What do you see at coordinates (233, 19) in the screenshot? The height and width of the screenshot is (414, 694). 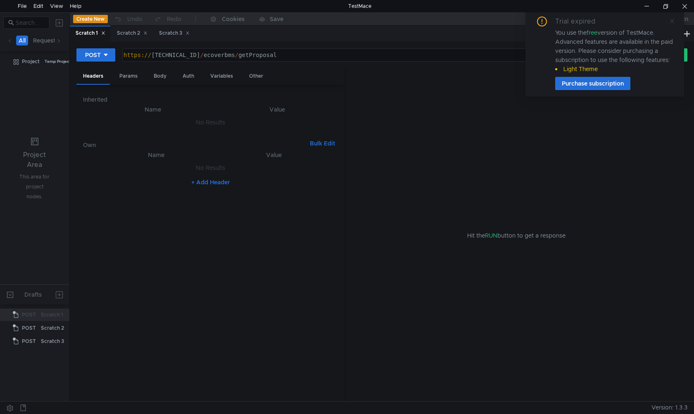 I see `div: Cookies` at bounding box center [233, 19].